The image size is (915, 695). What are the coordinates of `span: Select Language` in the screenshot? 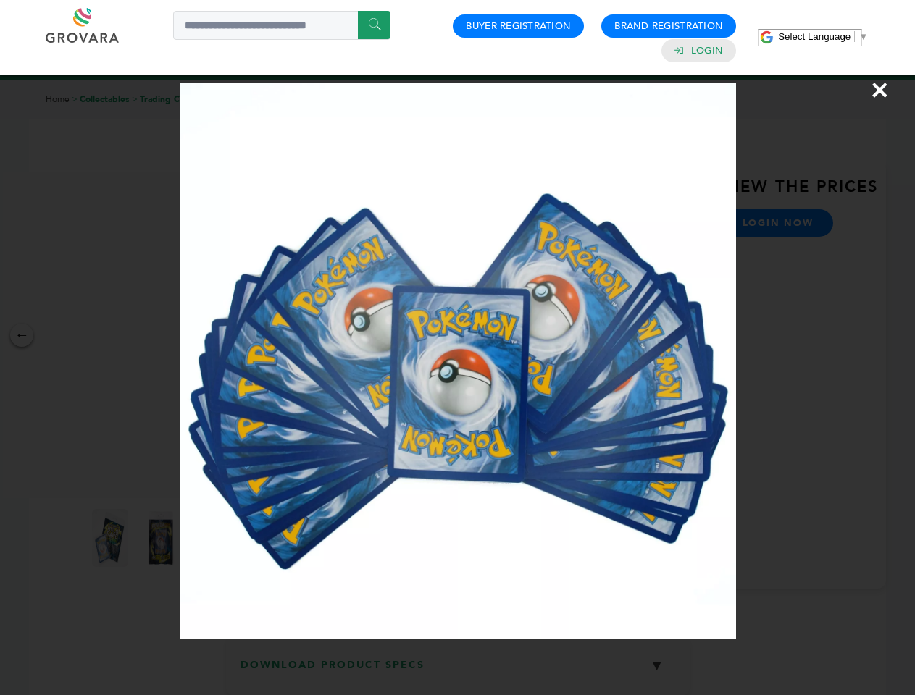 It's located at (814, 36).